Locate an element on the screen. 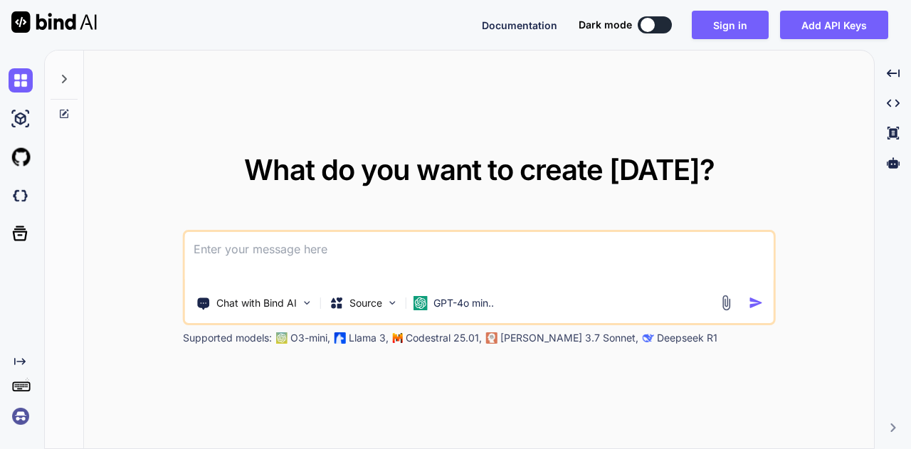 The height and width of the screenshot is (449, 911). button: Documentation is located at coordinates (520, 25).